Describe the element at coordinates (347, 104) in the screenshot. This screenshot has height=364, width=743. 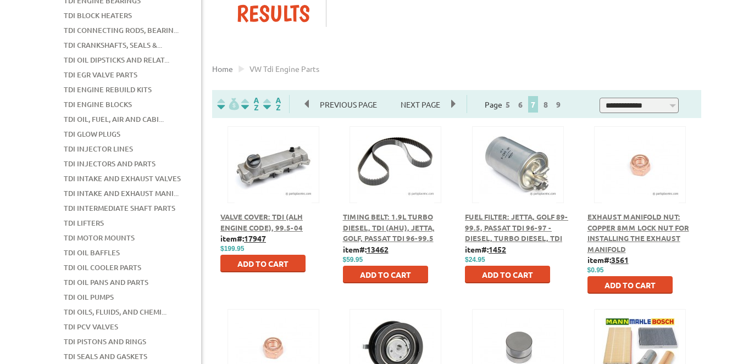
I see `a: Previous Page` at that location.